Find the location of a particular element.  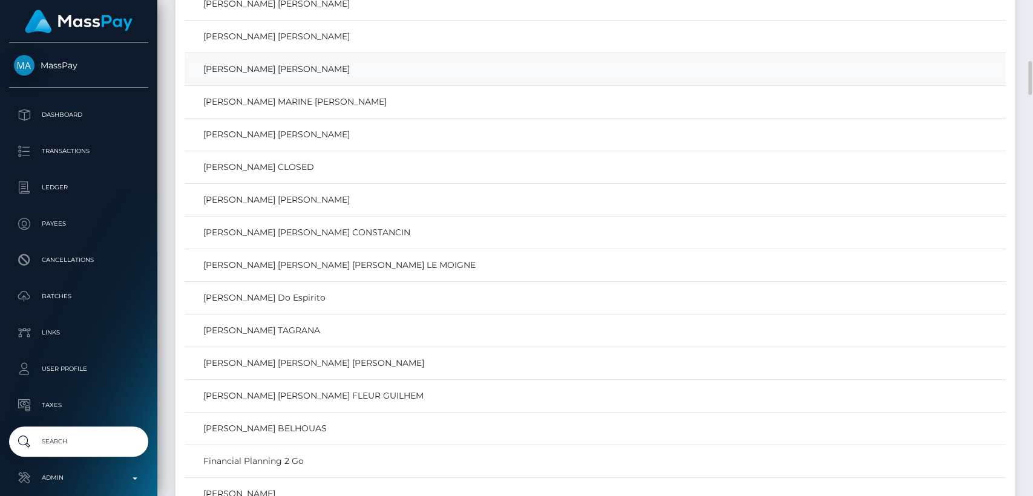

p: Ledger is located at coordinates (79, 188).